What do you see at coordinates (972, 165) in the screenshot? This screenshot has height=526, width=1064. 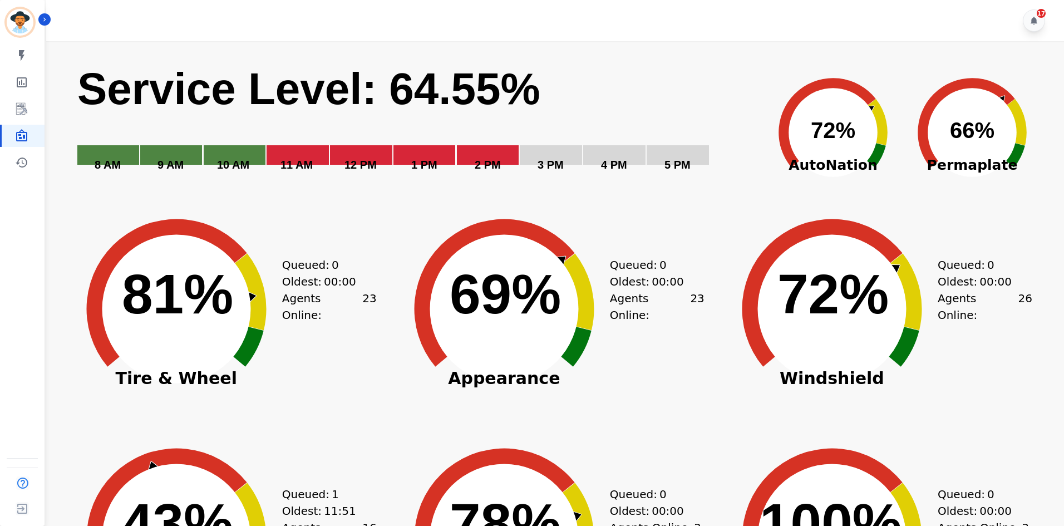 I see `span: Permaplate` at bounding box center [972, 165].